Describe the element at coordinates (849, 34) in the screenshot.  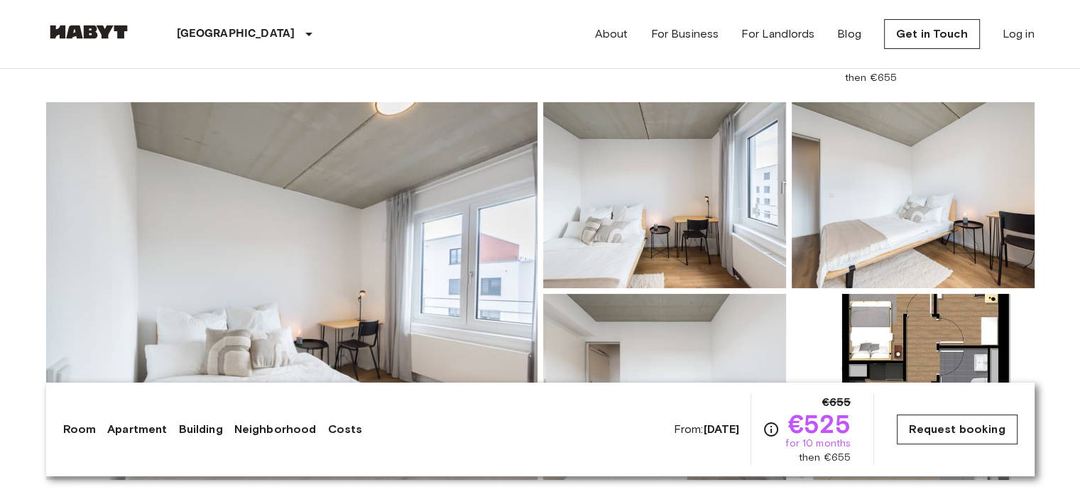
I see `a: Blog` at that location.